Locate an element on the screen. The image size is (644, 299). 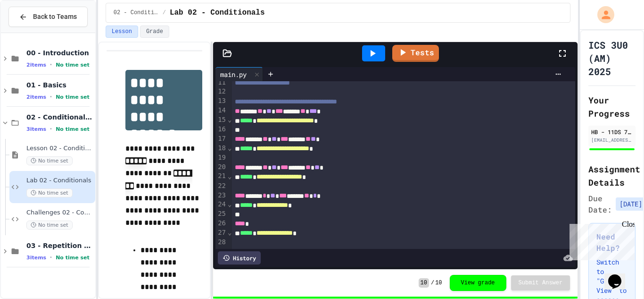
span: Submit Answer is located at coordinates (541, 283).